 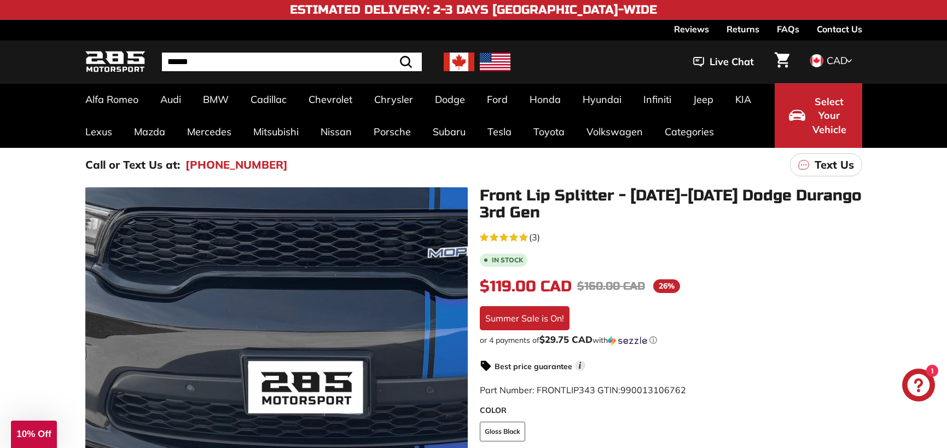 I want to click on span: CAD, so click(x=837, y=60).